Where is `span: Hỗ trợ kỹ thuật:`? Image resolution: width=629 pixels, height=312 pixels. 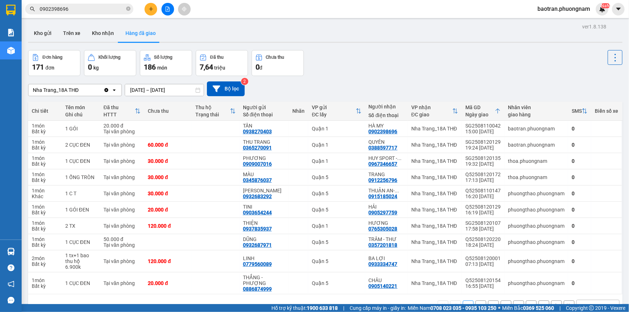
span: Hỗ trợ kỹ thuật: is located at coordinates (305, 308).